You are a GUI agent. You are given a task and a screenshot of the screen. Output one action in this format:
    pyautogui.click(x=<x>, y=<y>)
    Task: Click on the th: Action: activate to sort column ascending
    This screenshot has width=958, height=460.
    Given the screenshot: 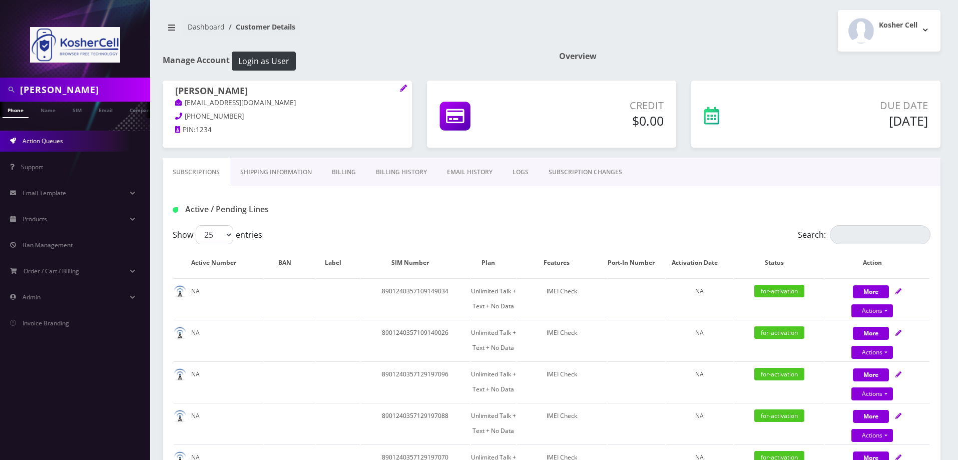 What is the action you would take?
    pyautogui.click(x=877, y=263)
    